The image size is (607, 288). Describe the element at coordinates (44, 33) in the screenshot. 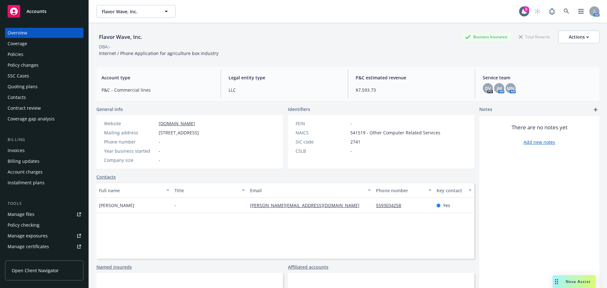

I see `a: Overview` at that location.